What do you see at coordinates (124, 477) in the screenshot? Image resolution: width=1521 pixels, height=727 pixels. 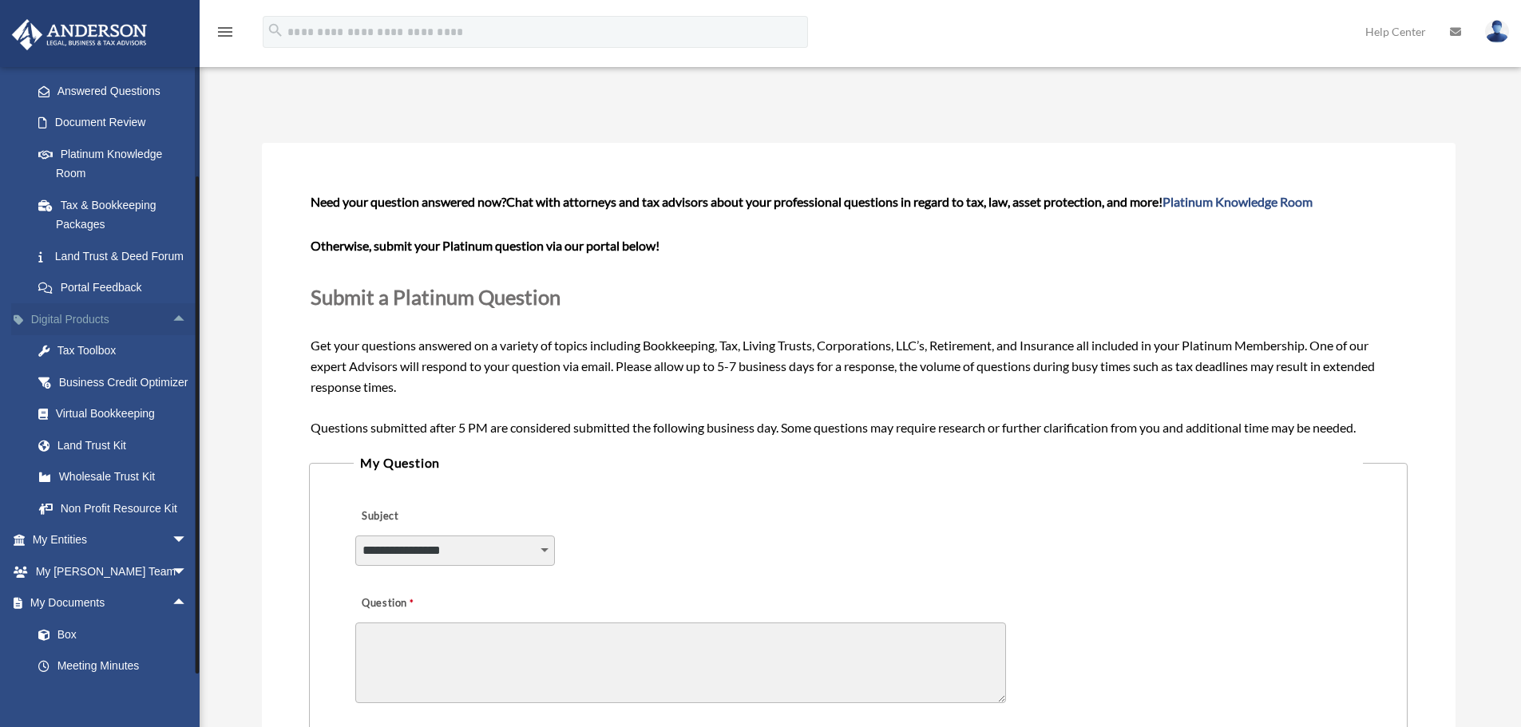 I see `div: Wholesale Trust Kit` at bounding box center [124, 477].